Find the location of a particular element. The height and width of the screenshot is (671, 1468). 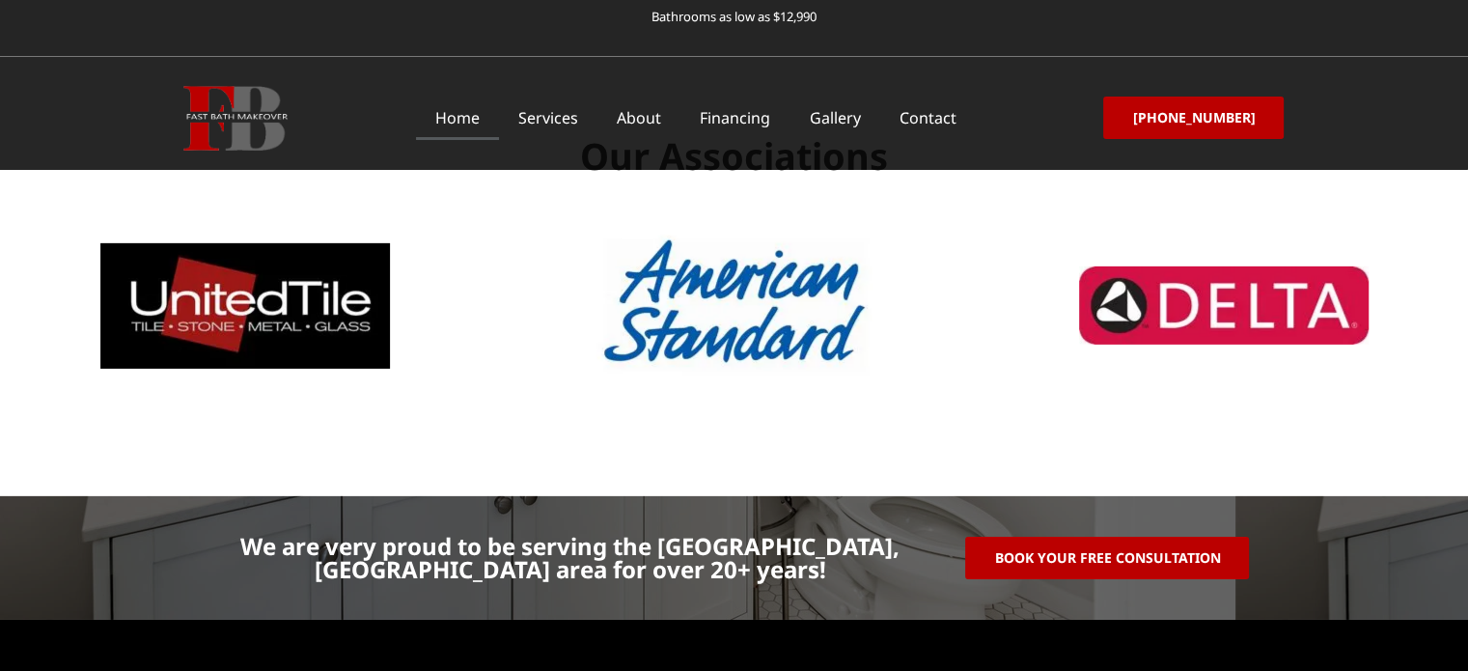

img: american_standard_logo-old is located at coordinates (735, 305).